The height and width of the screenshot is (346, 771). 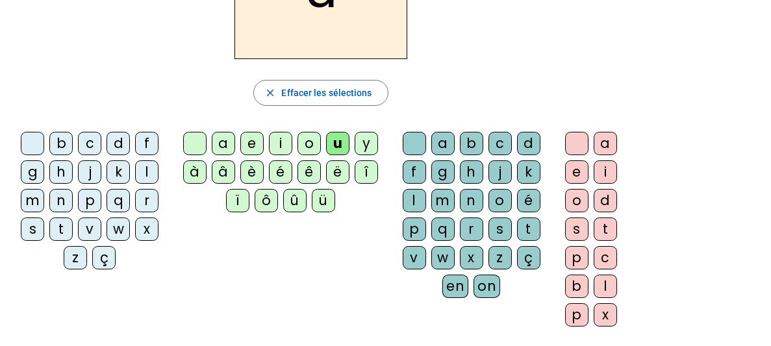 What do you see at coordinates (338, 144) in the screenshot?
I see `div: u` at bounding box center [338, 144].